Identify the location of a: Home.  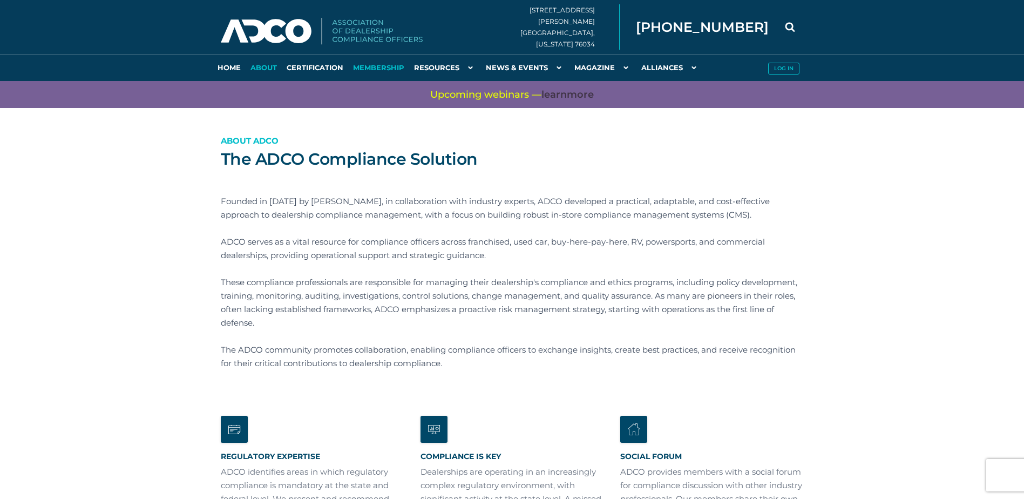
(229, 67).